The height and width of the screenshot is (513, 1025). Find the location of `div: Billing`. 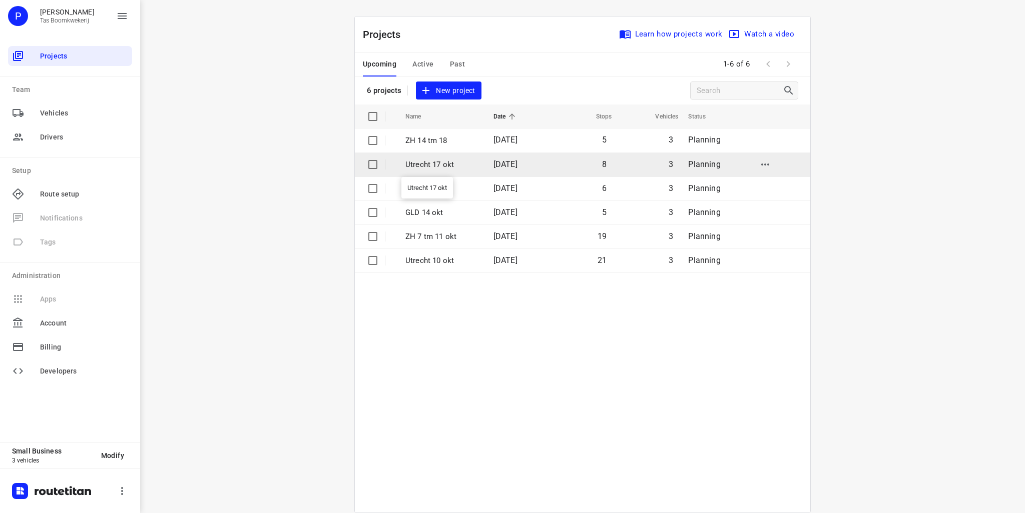

div: Billing is located at coordinates (70, 347).